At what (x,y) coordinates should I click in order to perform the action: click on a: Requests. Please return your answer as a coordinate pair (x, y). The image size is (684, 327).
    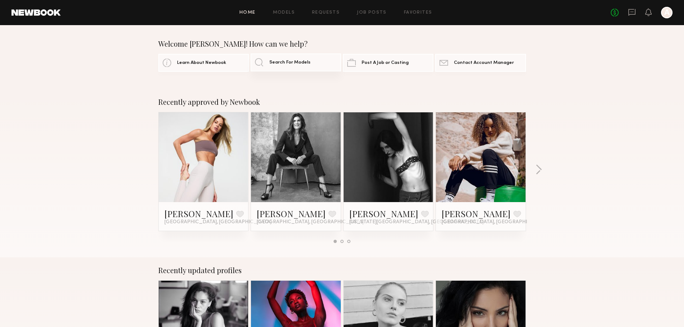
    Looking at the image, I should click on (326, 13).